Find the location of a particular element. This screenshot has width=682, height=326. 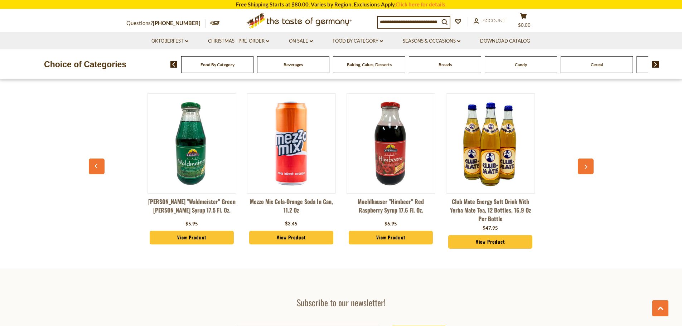

a: Candy is located at coordinates (521, 64).